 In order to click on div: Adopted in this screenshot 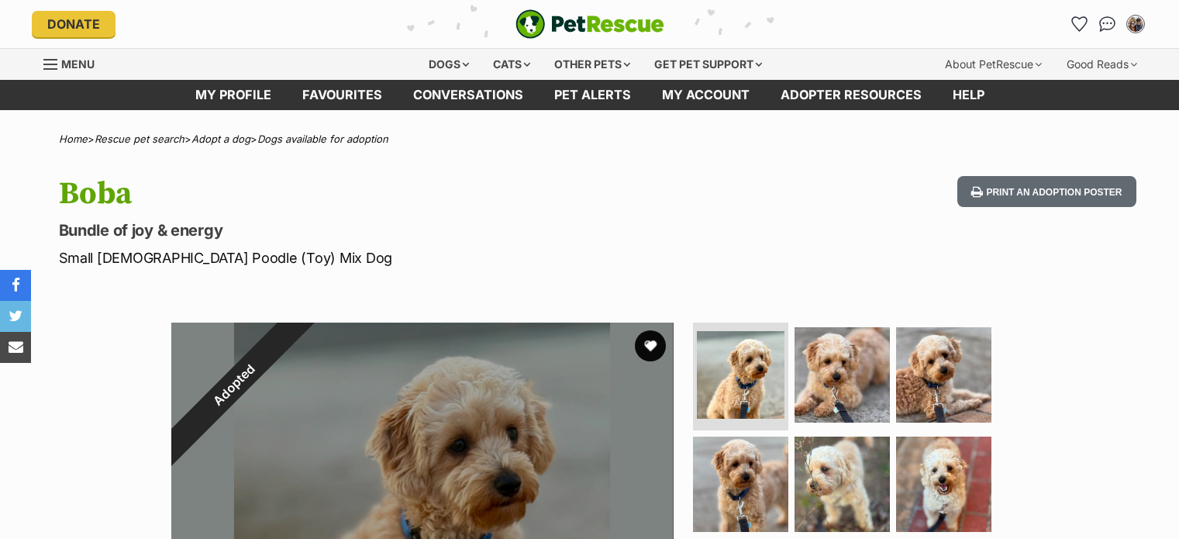, I will do `click(233, 384)`.